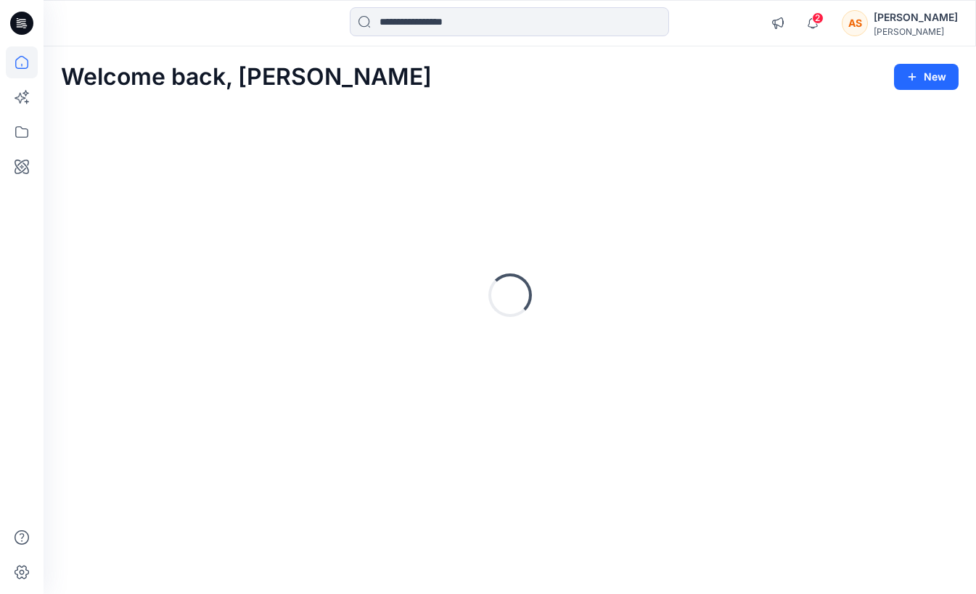 The width and height of the screenshot is (976, 594). What do you see at coordinates (818, 18) in the screenshot?
I see `span: 2` at bounding box center [818, 18].